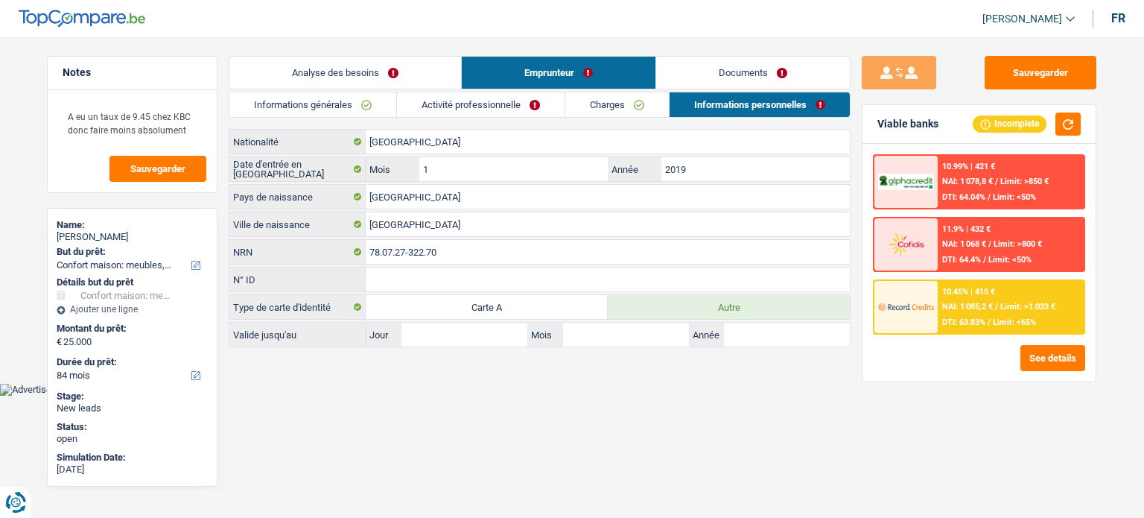 The width and height of the screenshot is (1144, 518). I want to click on span: Limit: >850 €, so click(1024, 181).